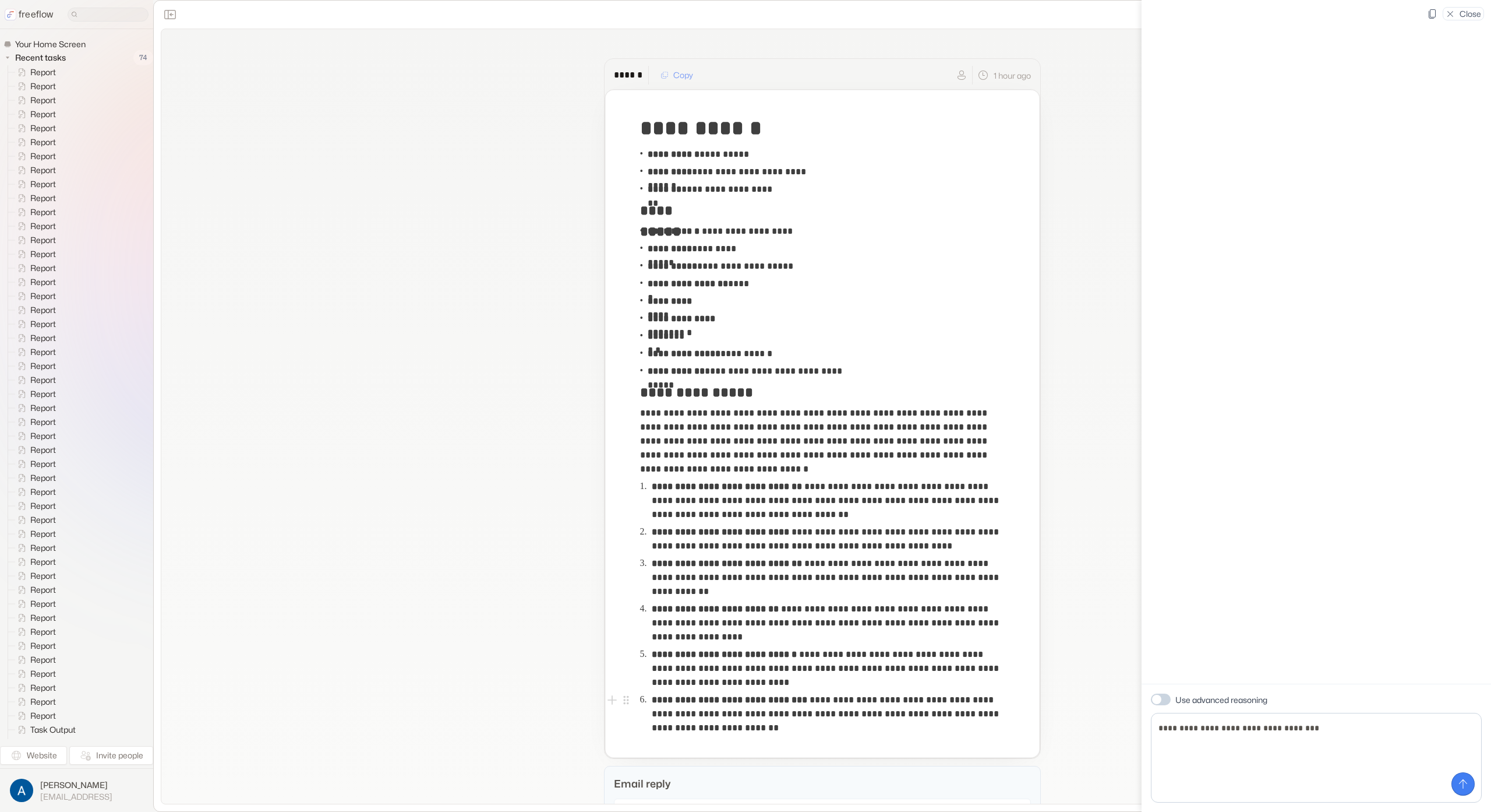 The width and height of the screenshot is (1491, 812). Describe the element at coordinates (626, 699) in the screenshot. I see `button: Open block menu` at that location.